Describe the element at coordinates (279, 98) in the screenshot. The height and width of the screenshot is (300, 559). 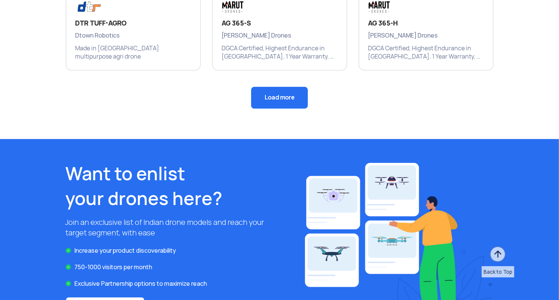
I see `button: Load more` at that location.